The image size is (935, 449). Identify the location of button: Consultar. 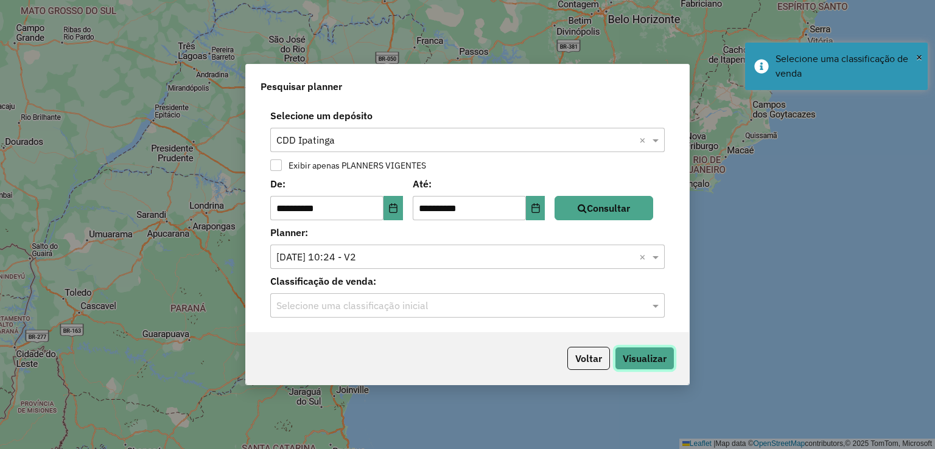
(604, 208).